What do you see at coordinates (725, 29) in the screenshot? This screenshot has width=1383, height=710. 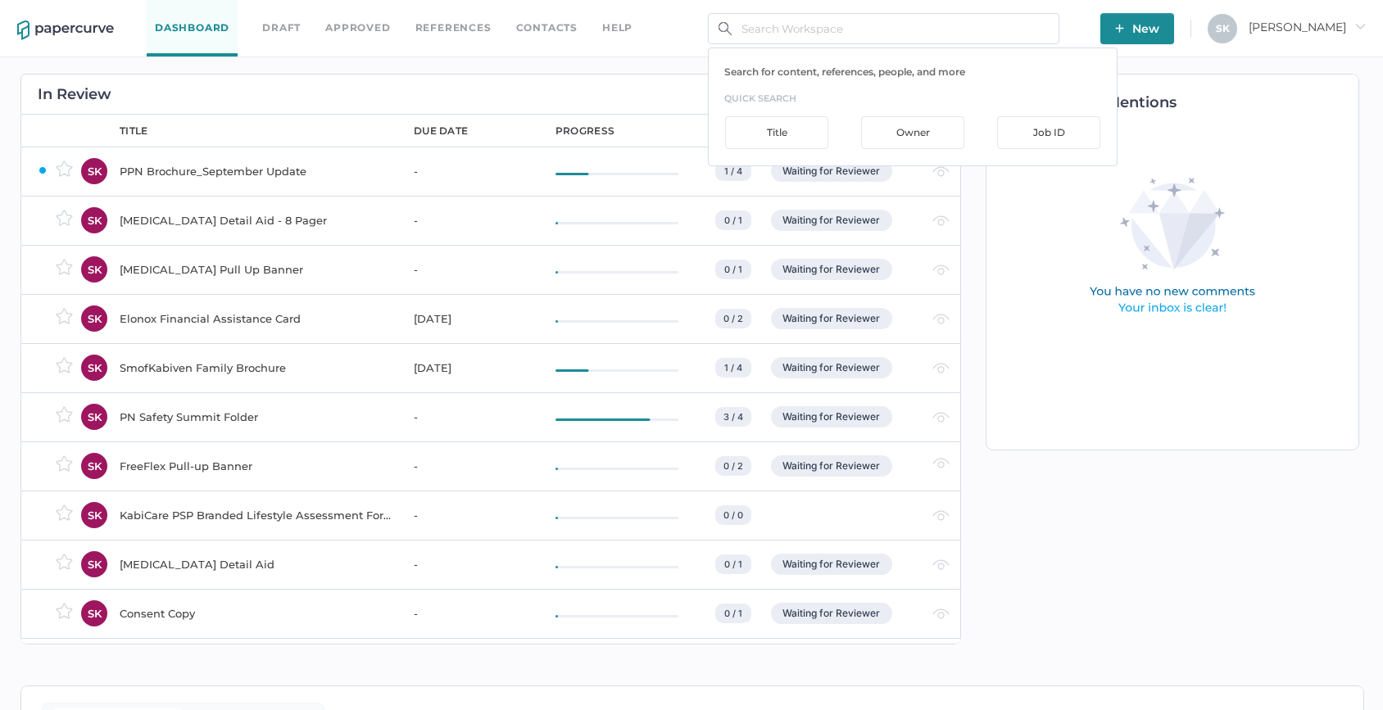 I see `img: search.bf03fe8b.svg` at bounding box center [725, 29].